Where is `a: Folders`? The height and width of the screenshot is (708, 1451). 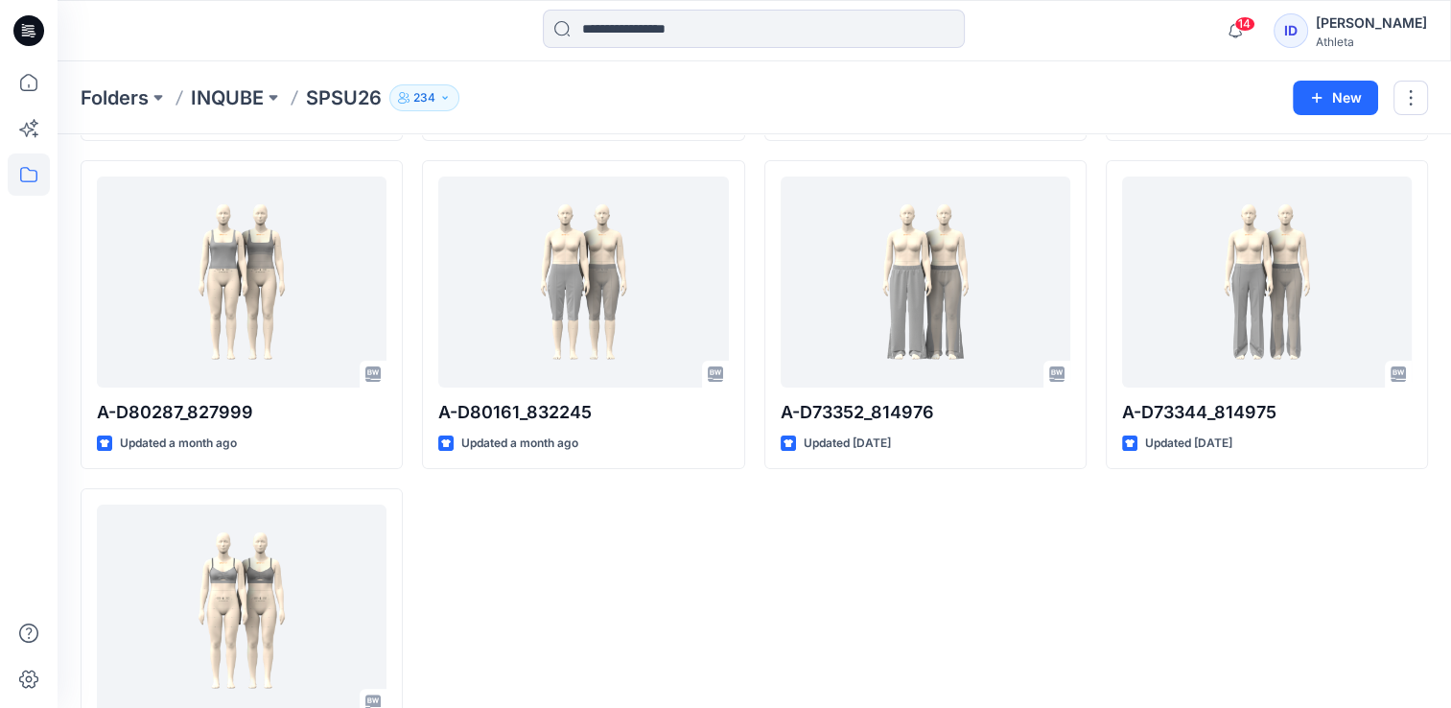
a: Folders is located at coordinates (114, 98).